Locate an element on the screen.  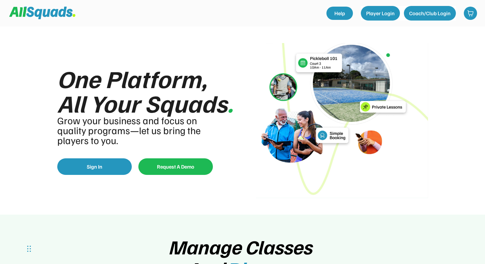
img: shopping-cart-01%20%281%29.svg is located at coordinates (471, 13).